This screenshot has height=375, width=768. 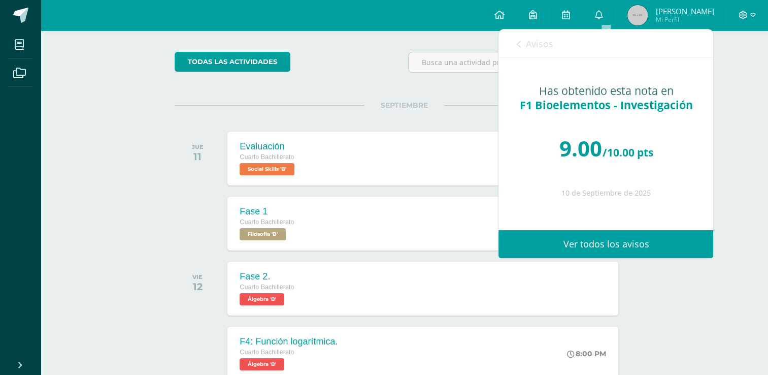 I want to click on div: Fase 2., so click(x=267, y=276).